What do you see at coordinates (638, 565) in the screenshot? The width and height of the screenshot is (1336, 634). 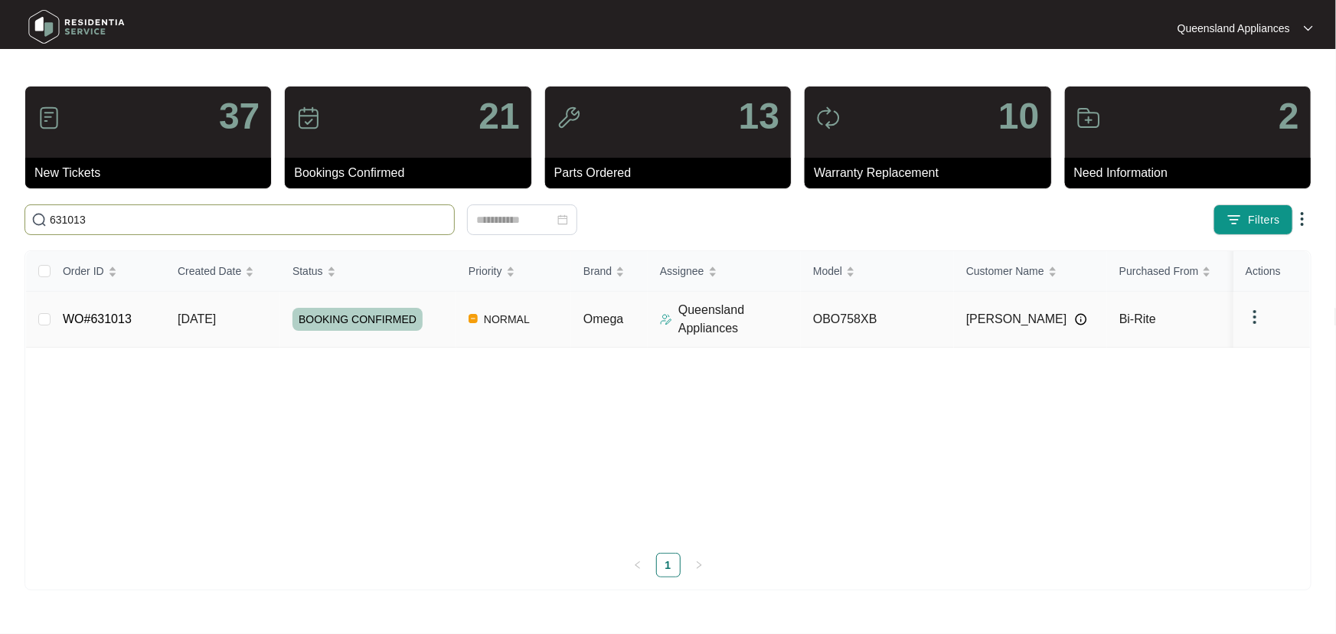 I see `button: left` at bounding box center [638, 565].